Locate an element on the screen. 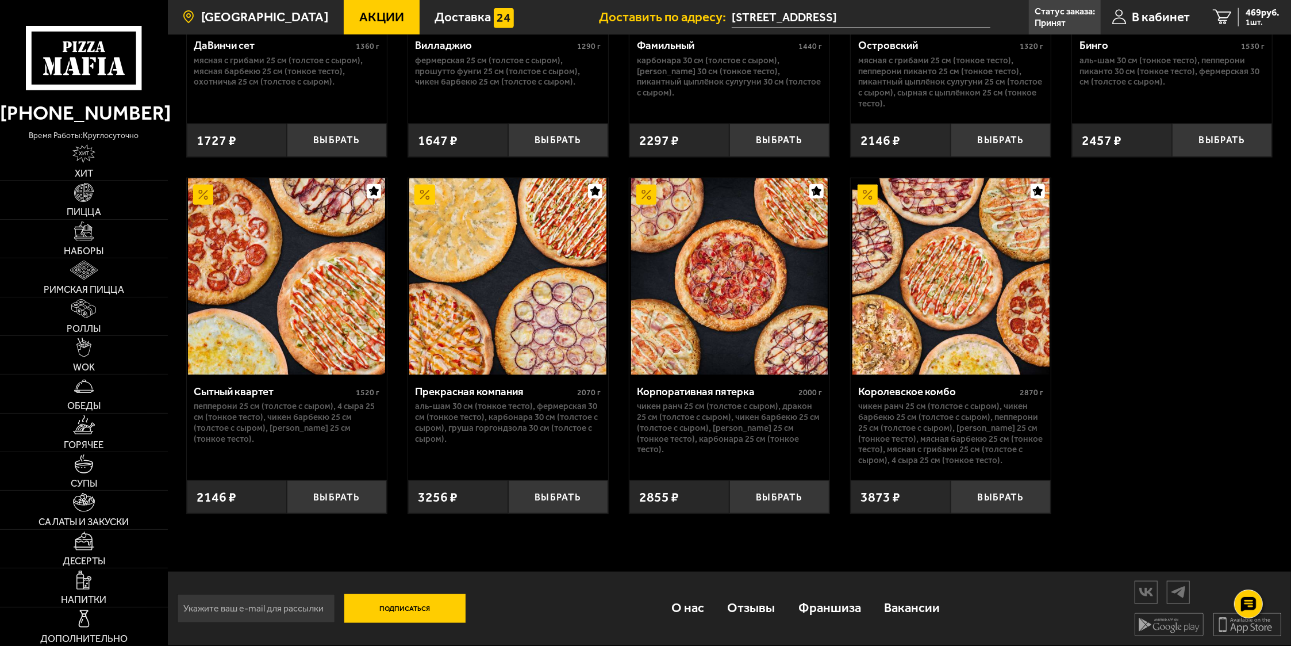 The image size is (1291, 646). span: Хит is located at coordinates (84, 173).